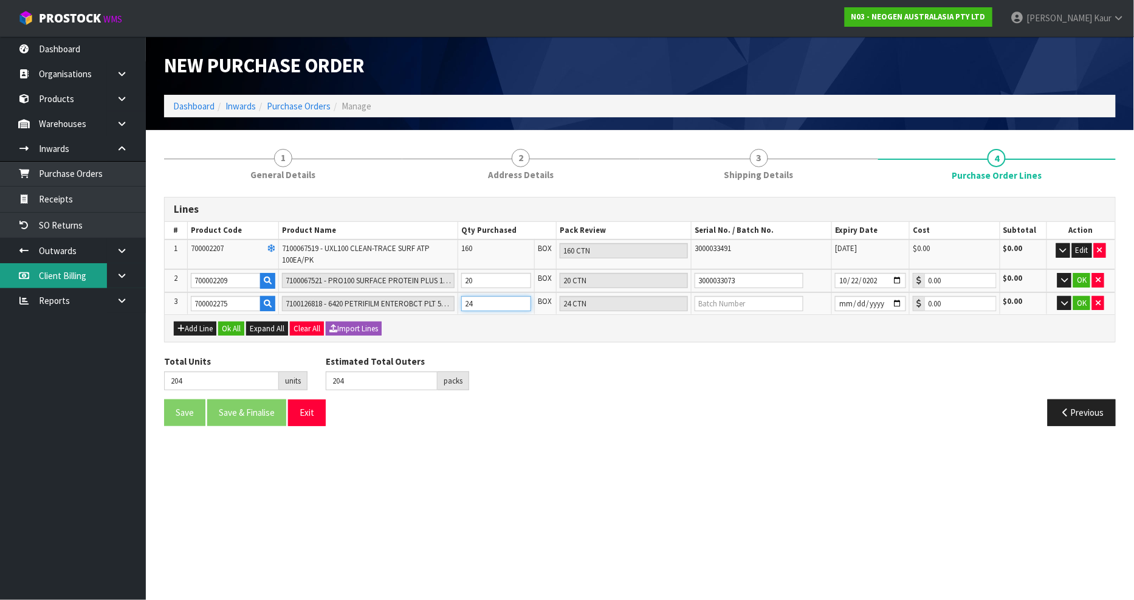  I want to click on th: Expiry Date, so click(871, 230).